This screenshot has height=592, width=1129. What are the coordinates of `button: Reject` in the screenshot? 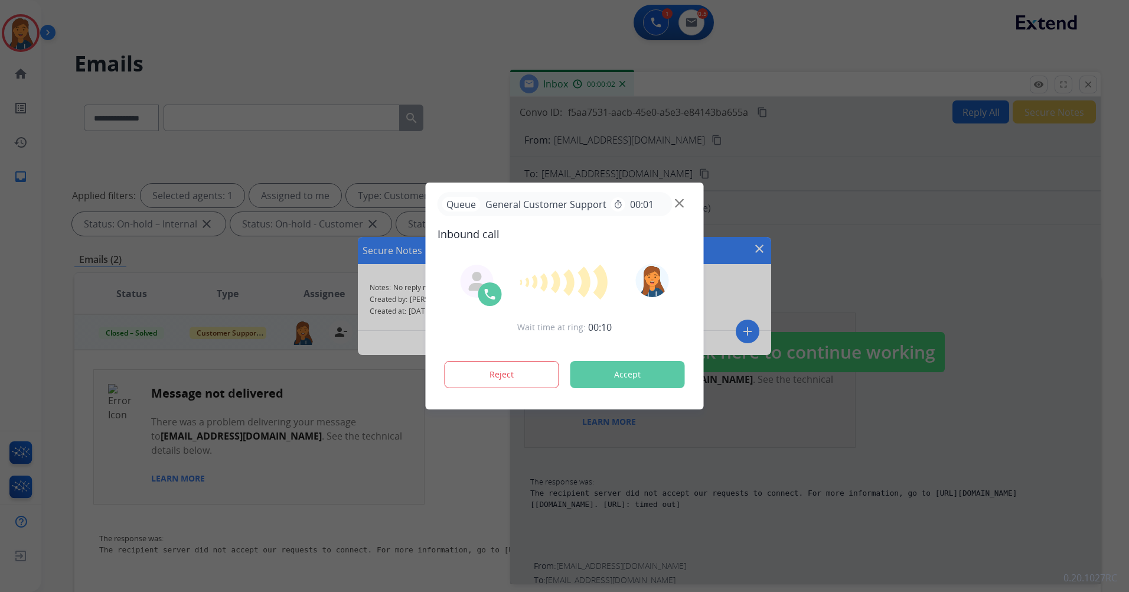 It's located at (502, 374).